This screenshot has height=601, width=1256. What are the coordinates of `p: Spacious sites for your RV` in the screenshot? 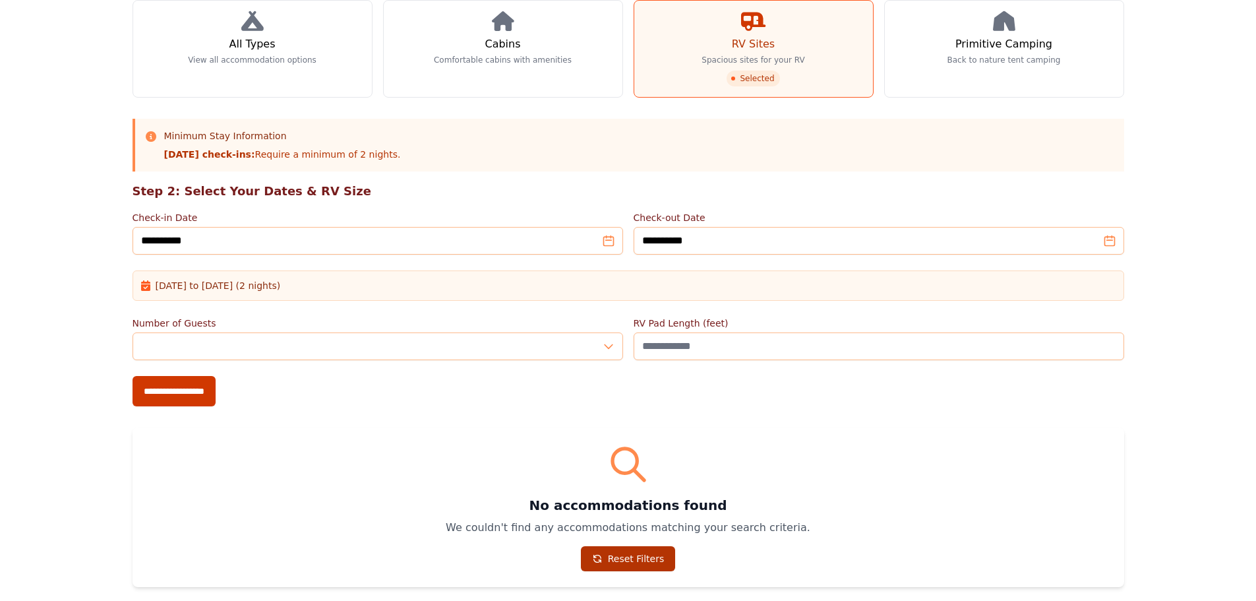 It's located at (753, 60).